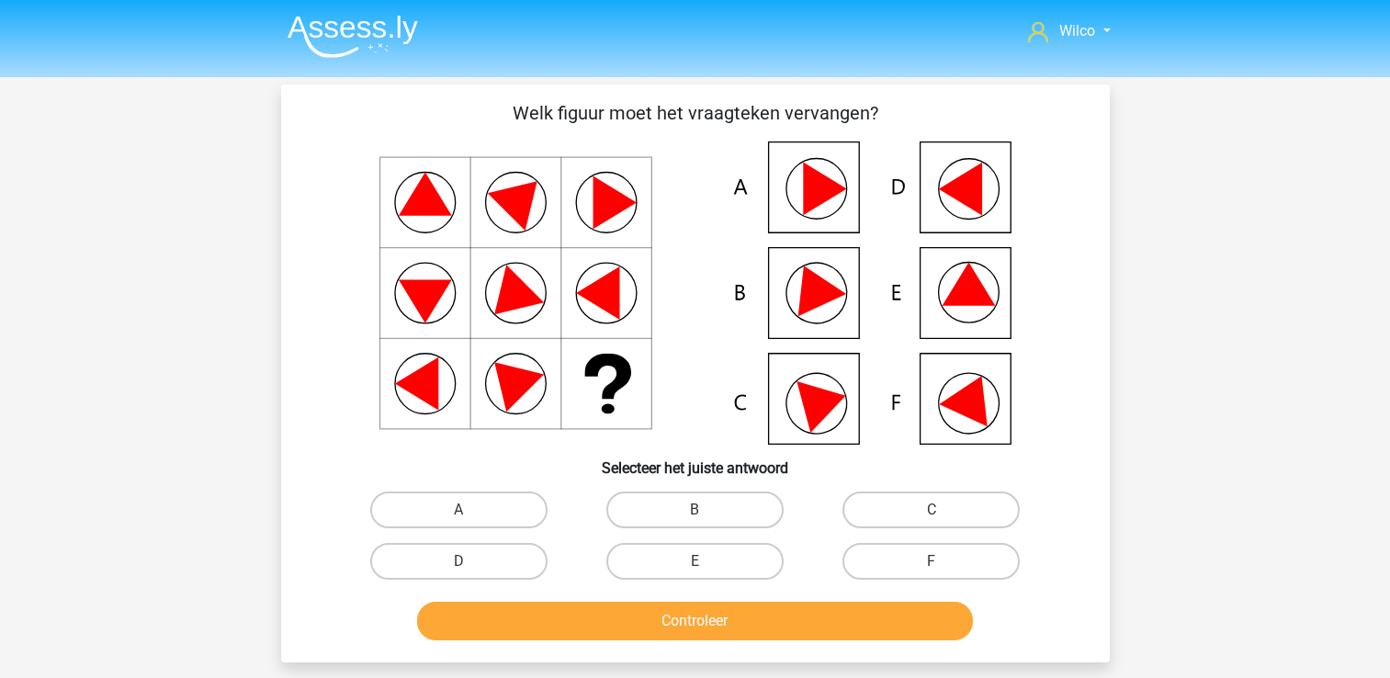 This screenshot has height=678, width=1390. Describe the element at coordinates (695, 460) in the screenshot. I see `h6: Selecteer het juiste antwoord` at that location.